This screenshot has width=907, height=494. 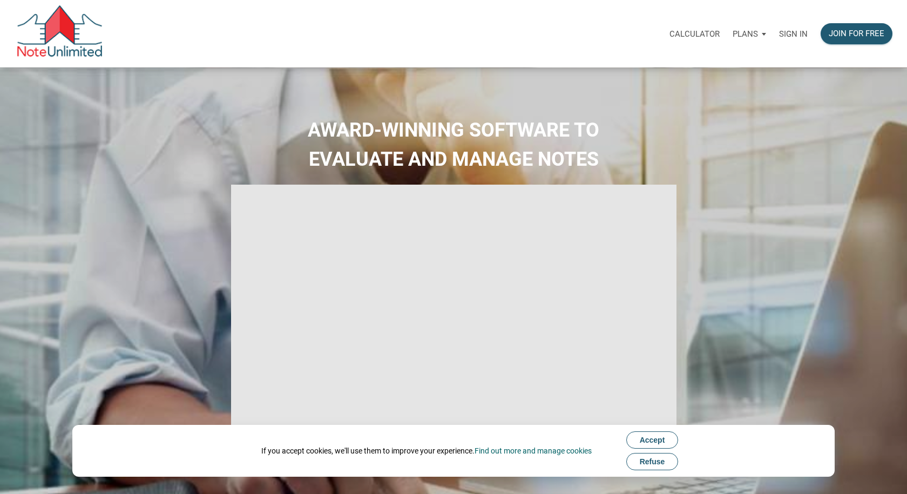 What do you see at coordinates (793, 34) in the screenshot?
I see `p: Sign in` at bounding box center [793, 34].